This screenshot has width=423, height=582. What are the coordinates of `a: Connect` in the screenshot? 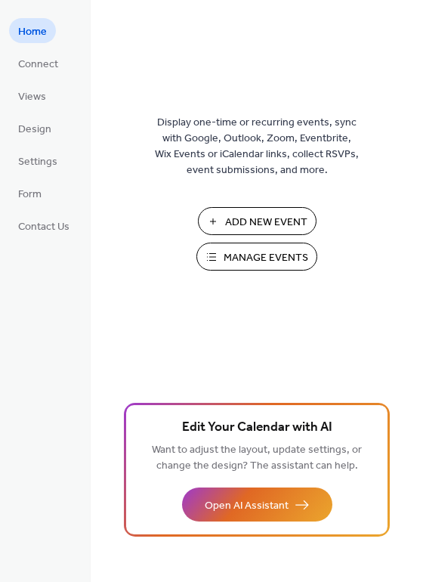 It's located at (38, 63).